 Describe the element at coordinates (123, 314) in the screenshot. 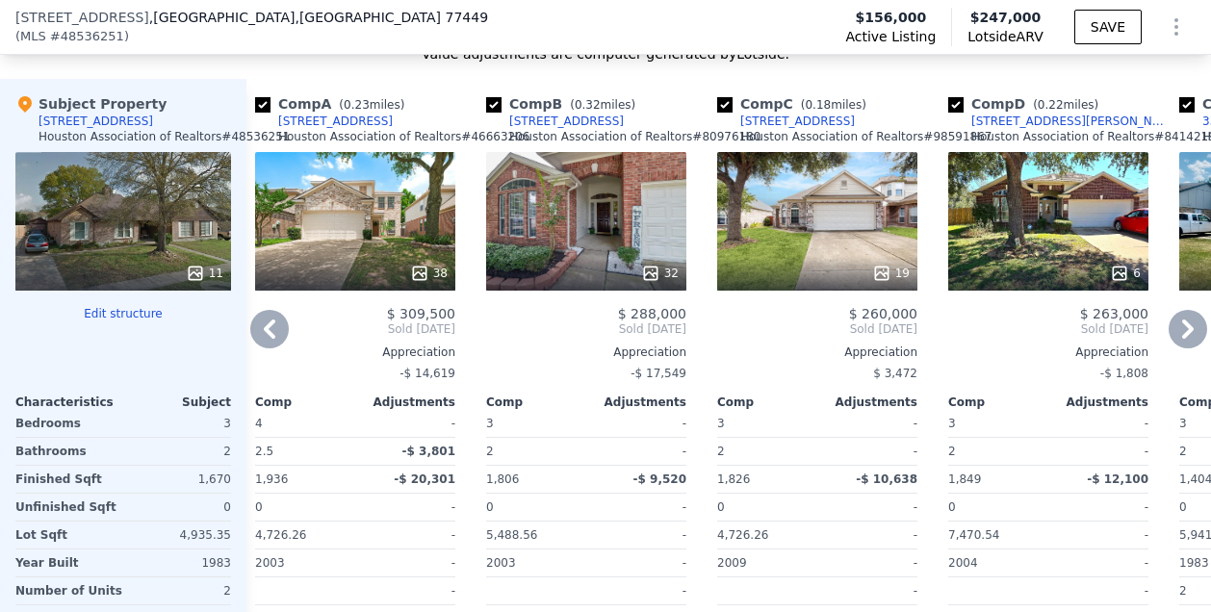

I see `button: Edit structure` at that location.